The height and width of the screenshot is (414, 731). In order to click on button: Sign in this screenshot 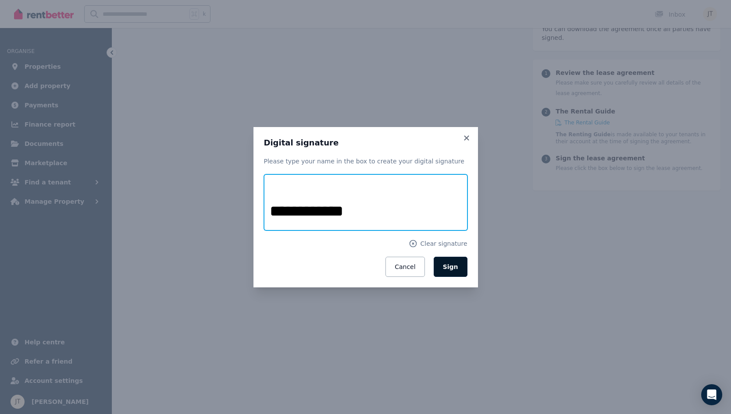, I will do `click(450, 267)`.